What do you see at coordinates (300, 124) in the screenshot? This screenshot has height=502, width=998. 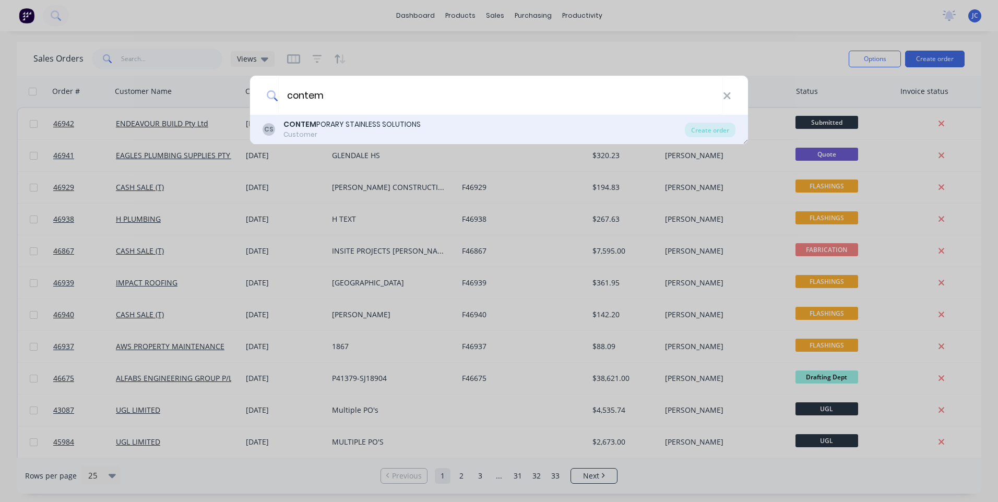 I see `b: CONTEM` at bounding box center [300, 124].